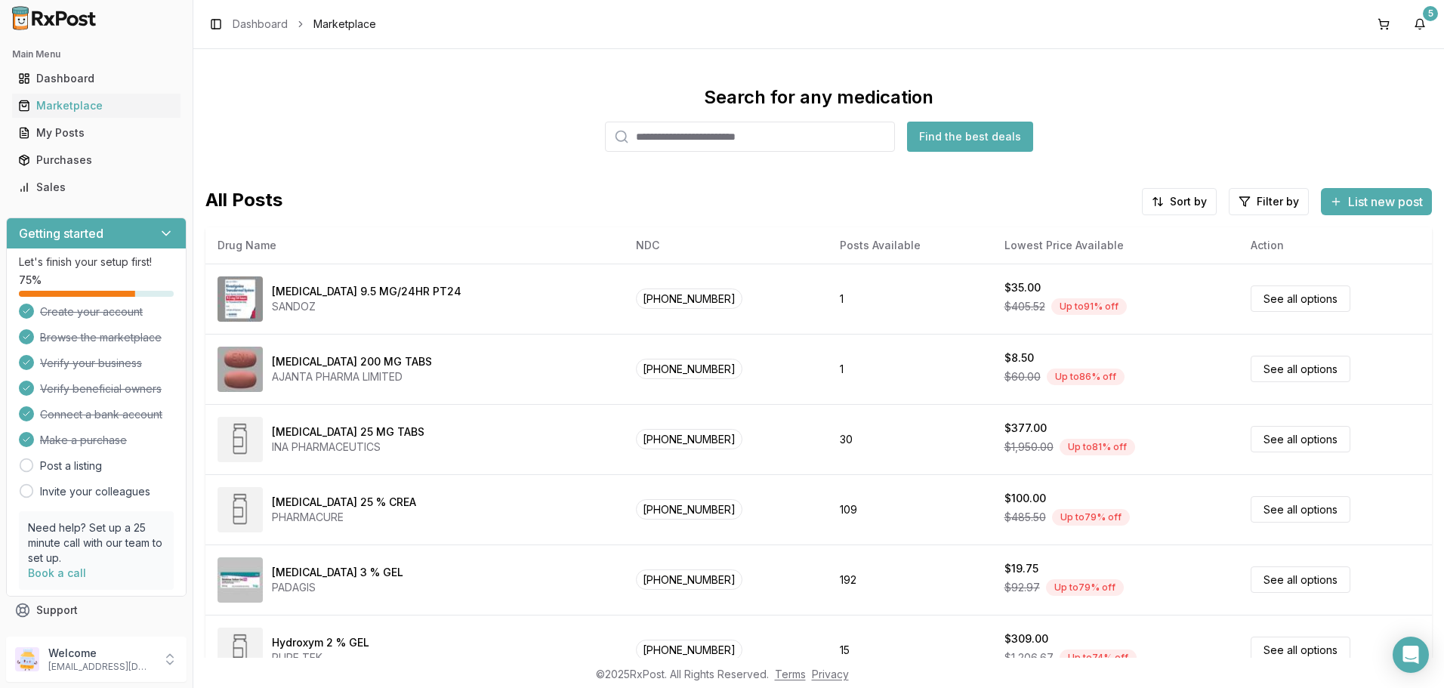  Describe the element at coordinates (96, 187) in the screenshot. I see `a: Sales` at that location.